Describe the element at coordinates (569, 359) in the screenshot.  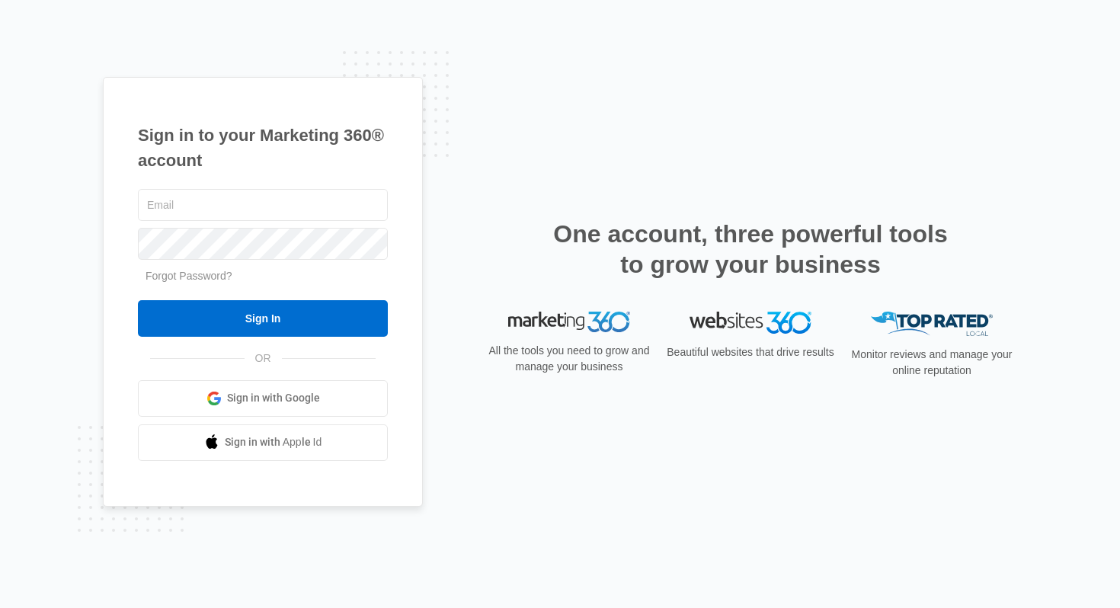
I see `p: All the tools you need to grow and manage your business` at that location.